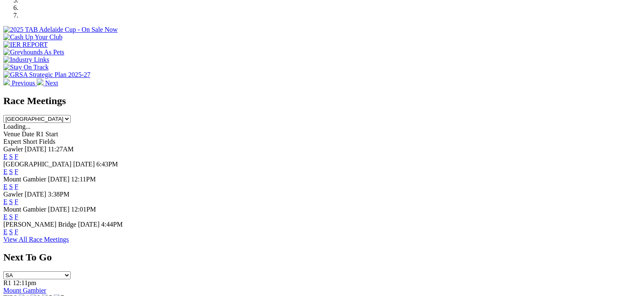 This screenshot has width=632, height=296. What do you see at coordinates (47, 141) in the screenshot?
I see `span: Fields` at bounding box center [47, 141].